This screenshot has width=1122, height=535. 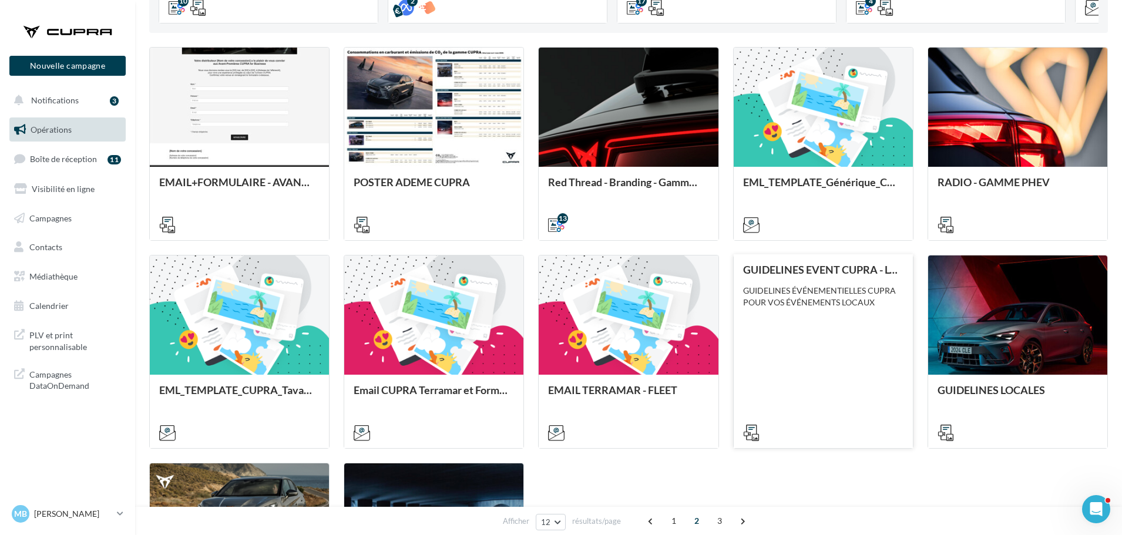 What do you see at coordinates (550, 522) in the screenshot?
I see `button: 12` at bounding box center [550, 522].